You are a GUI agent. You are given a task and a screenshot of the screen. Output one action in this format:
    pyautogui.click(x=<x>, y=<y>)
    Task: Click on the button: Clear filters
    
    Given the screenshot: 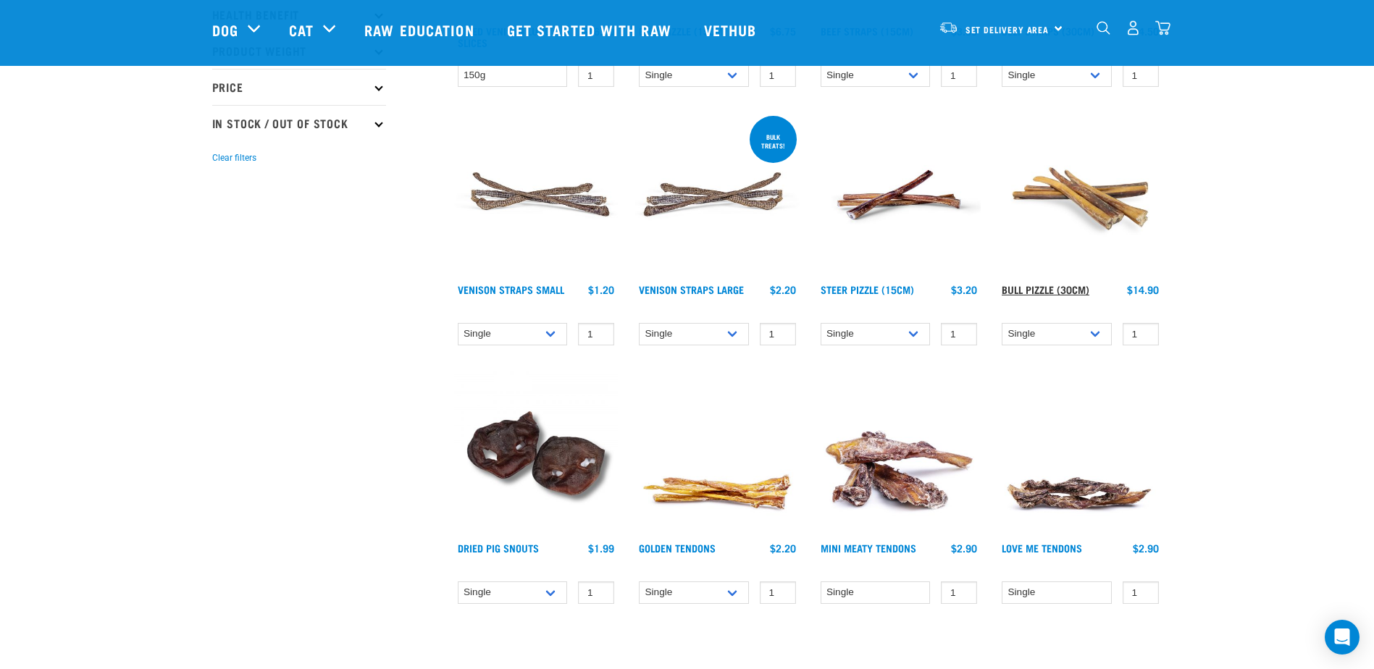 What is the action you would take?
    pyautogui.click(x=234, y=158)
    